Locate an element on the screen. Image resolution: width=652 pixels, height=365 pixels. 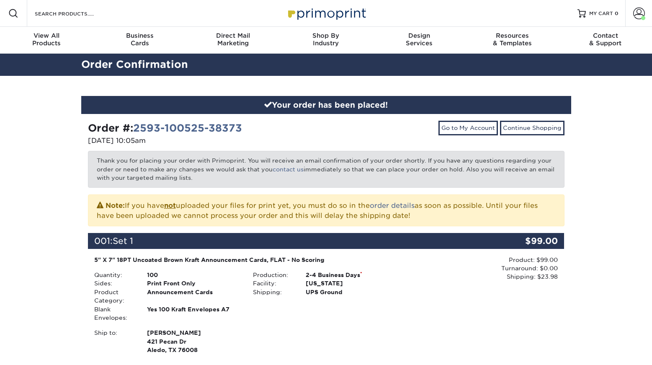
span: Direct Mail is located at coordinates (233, 36).